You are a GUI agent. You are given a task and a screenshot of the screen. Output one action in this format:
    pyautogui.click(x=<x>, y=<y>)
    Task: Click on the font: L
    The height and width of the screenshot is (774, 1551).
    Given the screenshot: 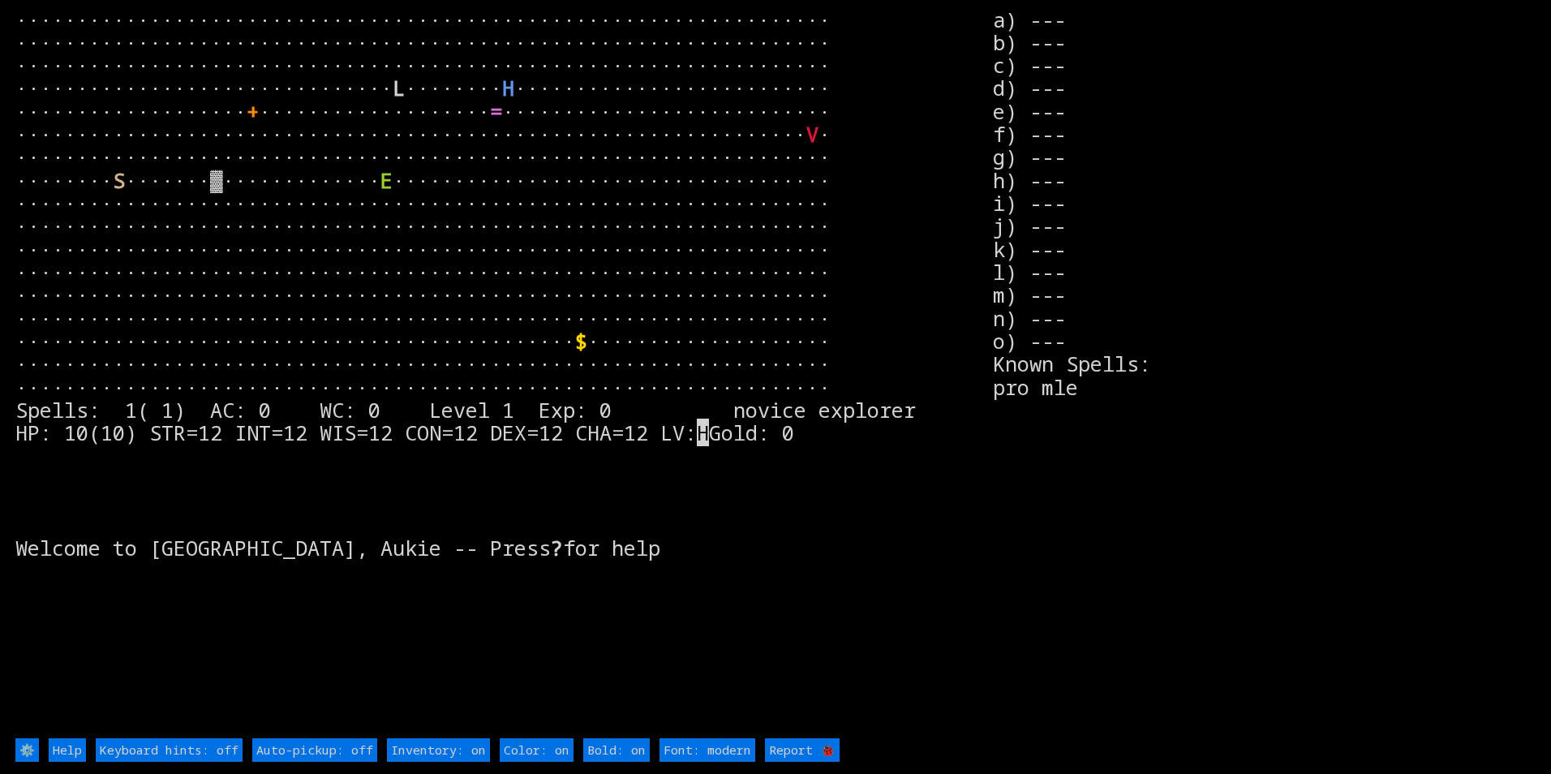 What is the action you would take?
    pyautogui.click(x=398, y=88)
    